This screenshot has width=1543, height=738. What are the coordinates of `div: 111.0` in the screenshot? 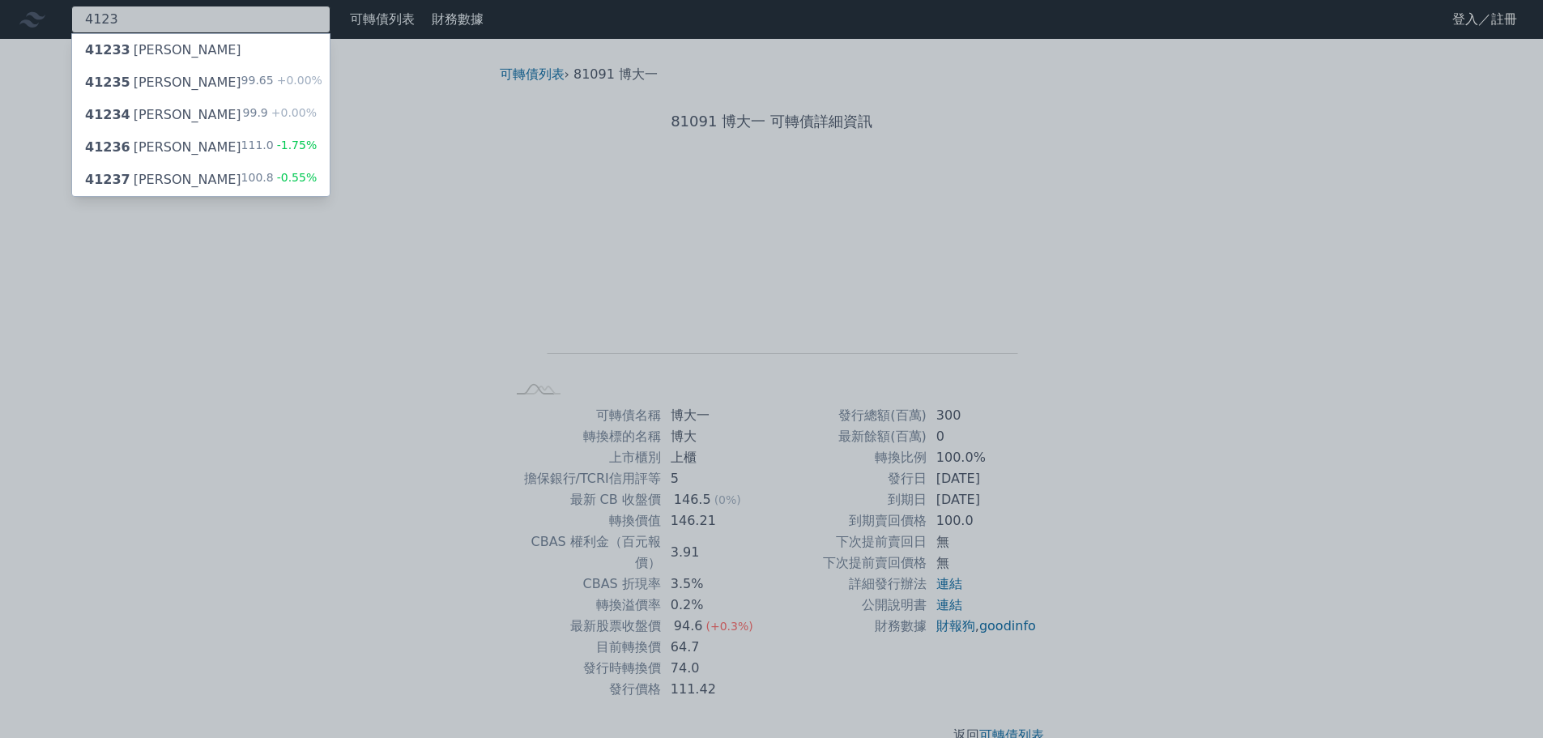 It's located at (280, 147).